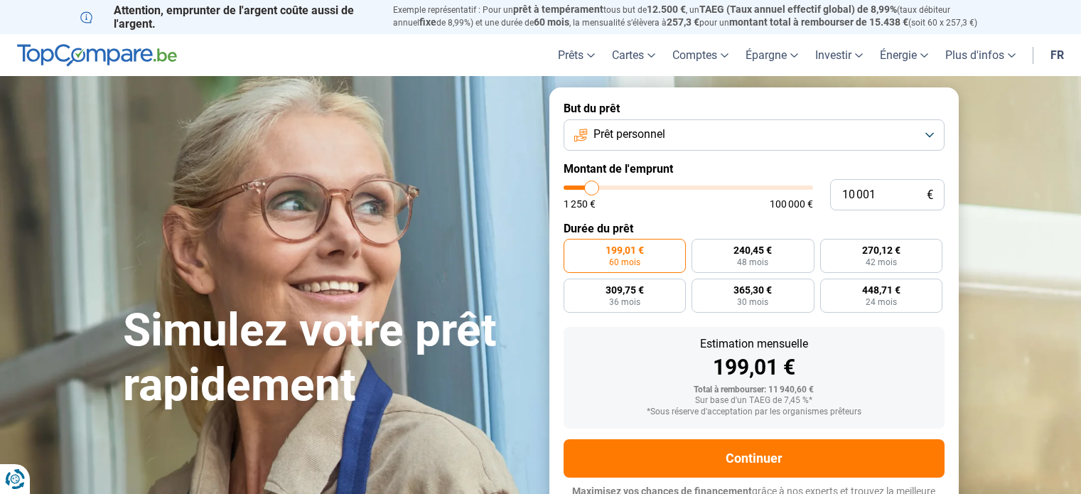 The width and height of the screenshot is (1081, 494). I want to click on span: fixe, so click(428, 22).